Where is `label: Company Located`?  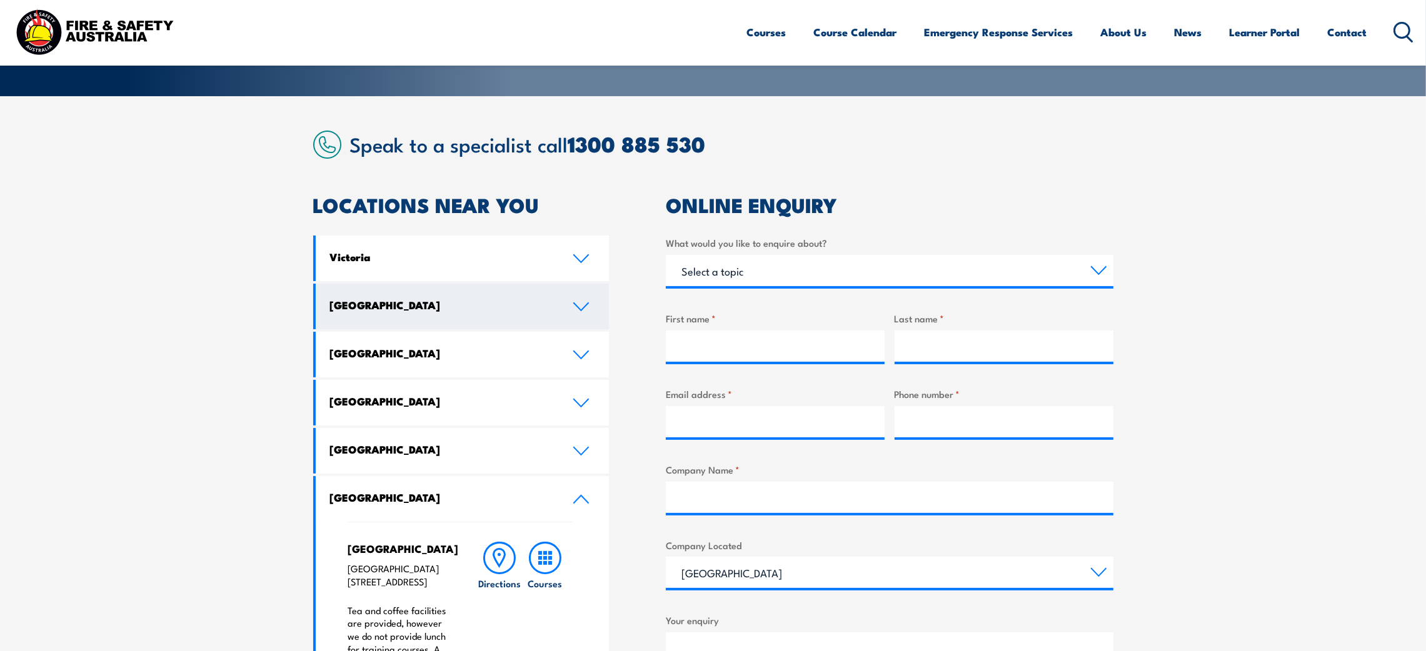
label: Company Located is located at coordinates (890, 545).